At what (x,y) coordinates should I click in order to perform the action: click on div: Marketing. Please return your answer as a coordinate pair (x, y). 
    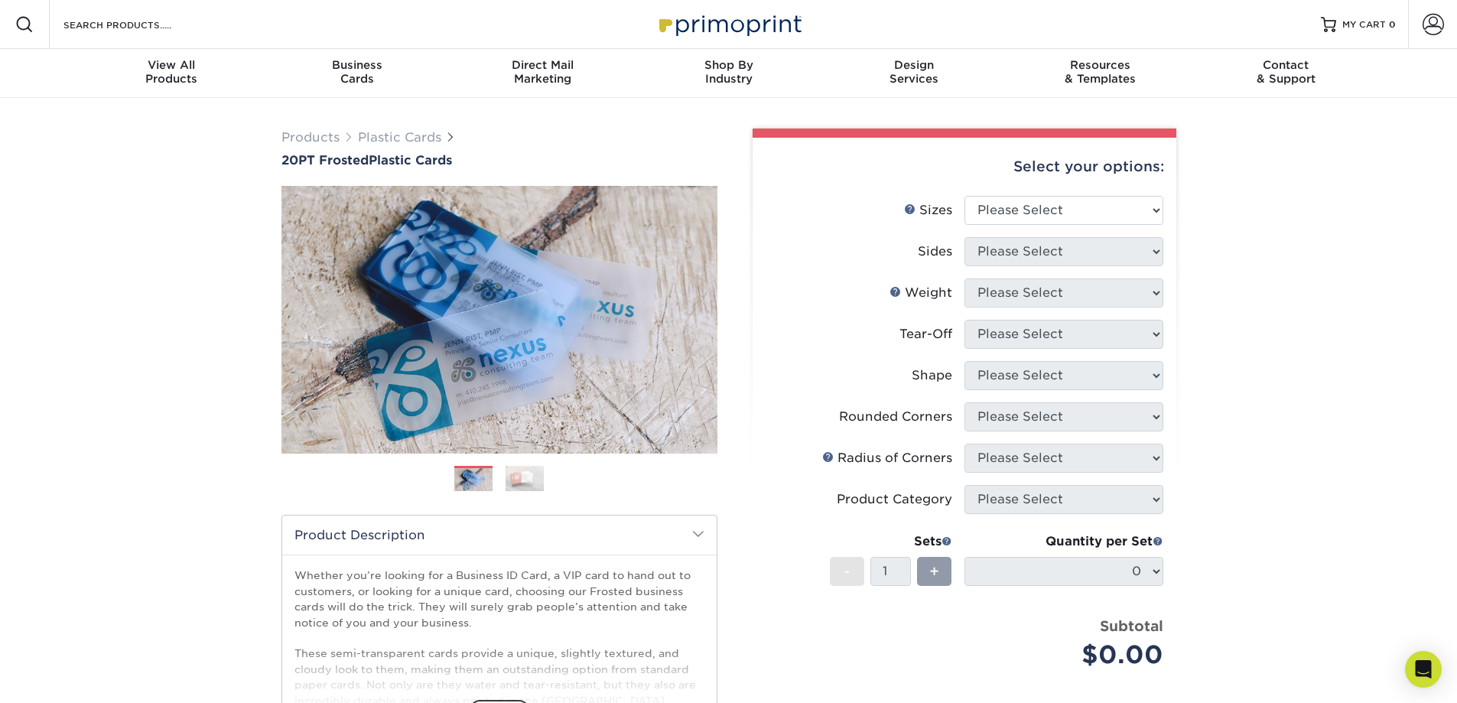
    Looking at the image, I should click on (542, 72).